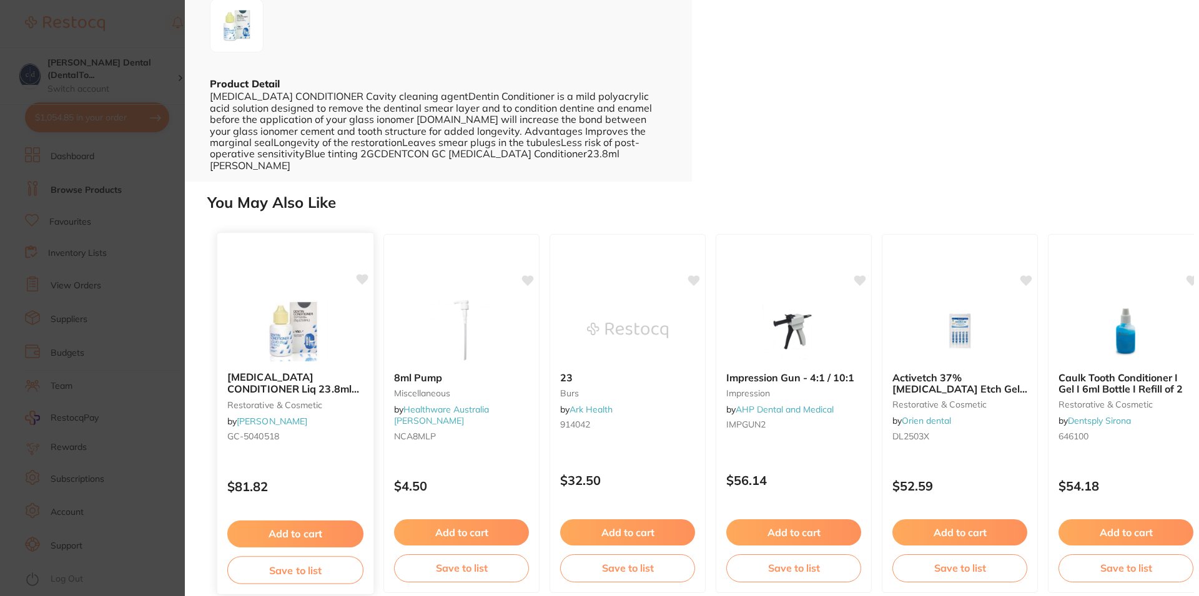 Image resolution: width=1199 pixels, height=596 pixels. What do you see at coordinates (701, 203) in the screenshot?
I see `h2: You May Also Like` at bounding box center [701, 203].